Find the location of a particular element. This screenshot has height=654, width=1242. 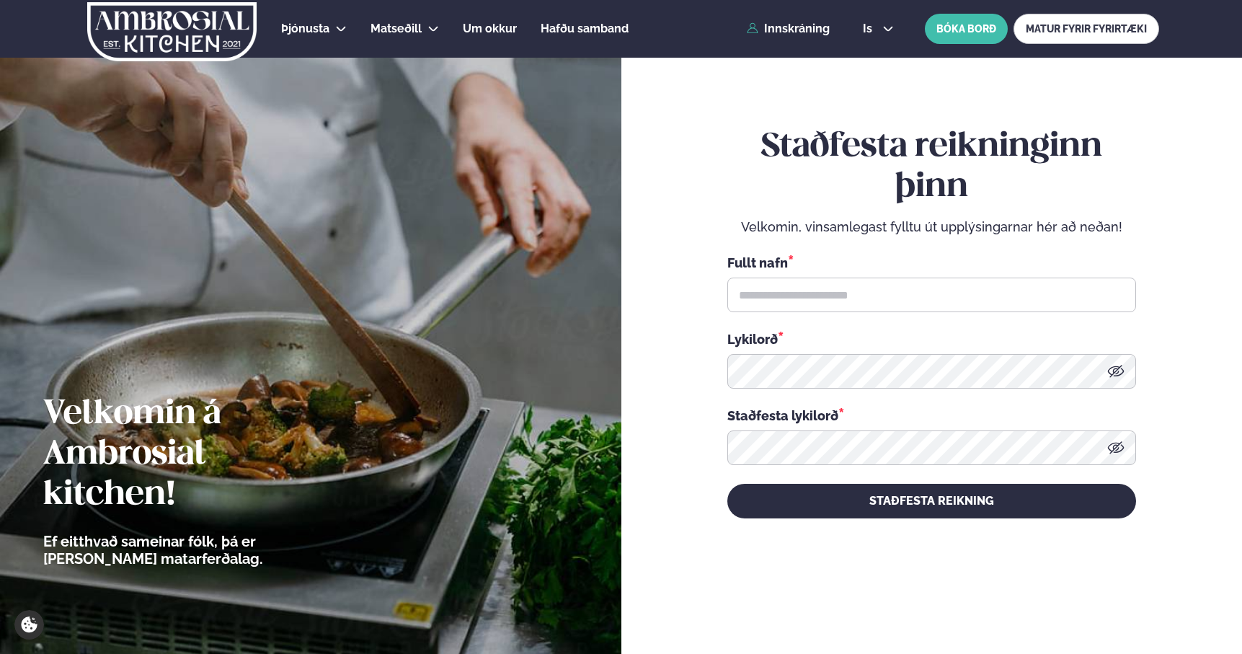

a: Matseðill is located at coordinates (396, 29).